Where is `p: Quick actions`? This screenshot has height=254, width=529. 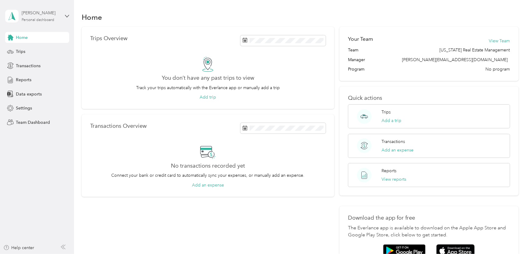
p: Quick actions is located at coordinates (428, 98).